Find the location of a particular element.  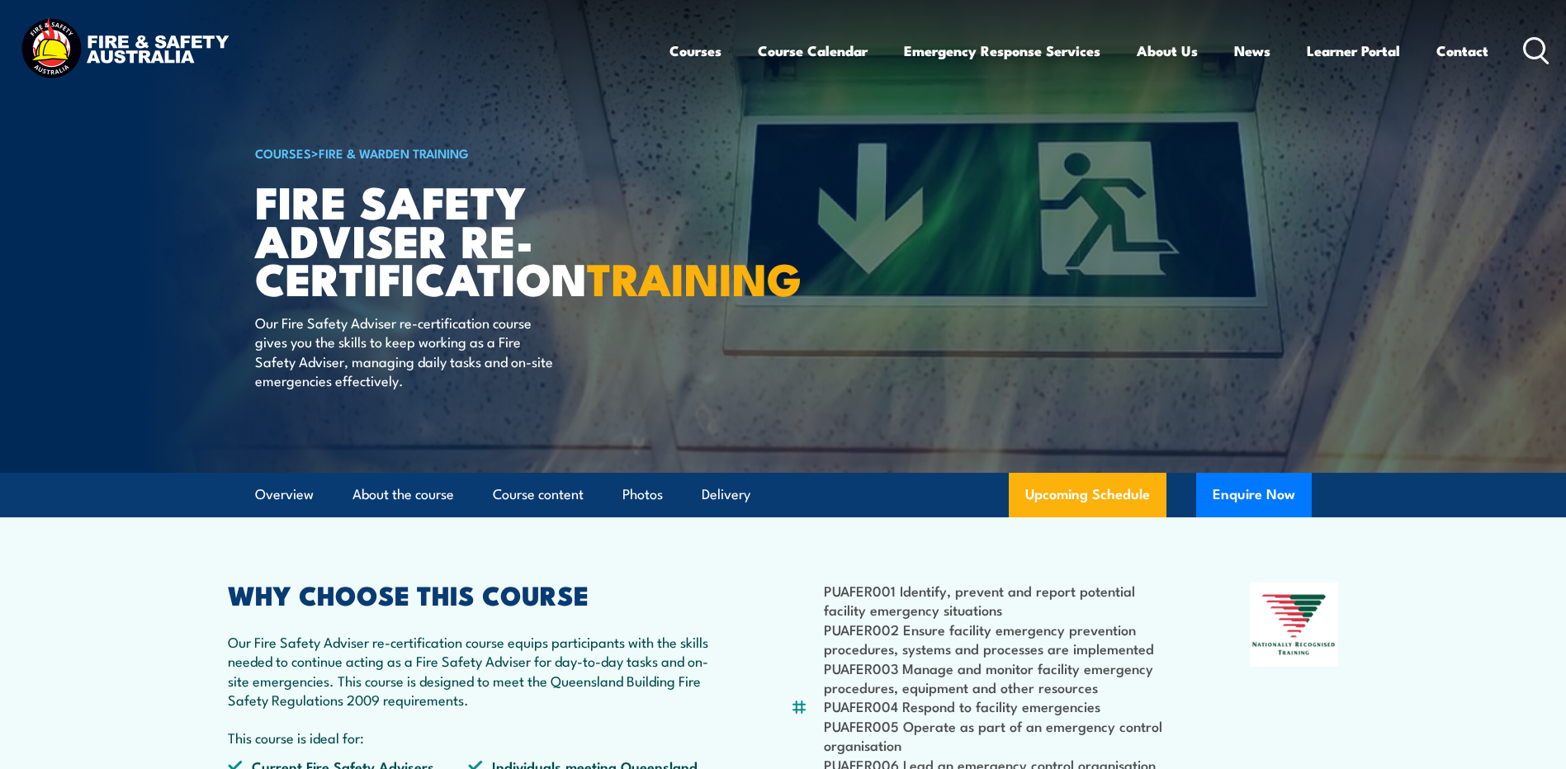

a: Learner Portal is located at coordinates (1353, 50).